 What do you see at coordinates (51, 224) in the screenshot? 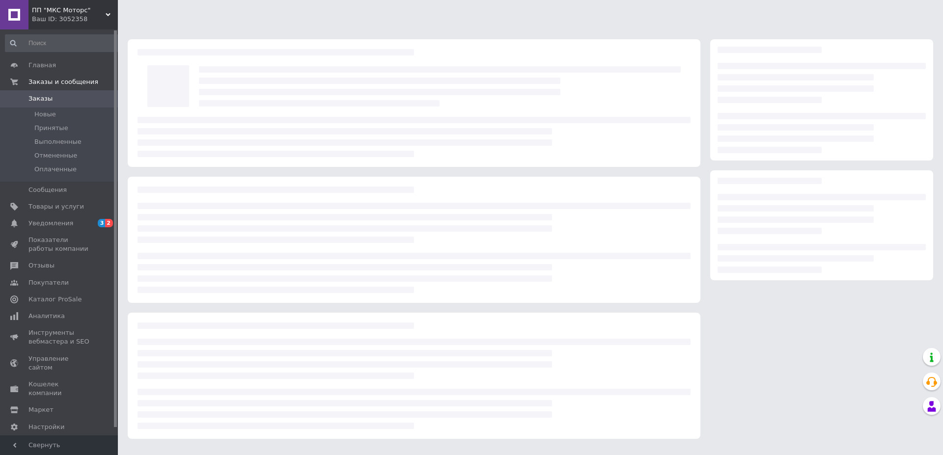
I see `span: Уведомления` at bounding box center [51, 224].